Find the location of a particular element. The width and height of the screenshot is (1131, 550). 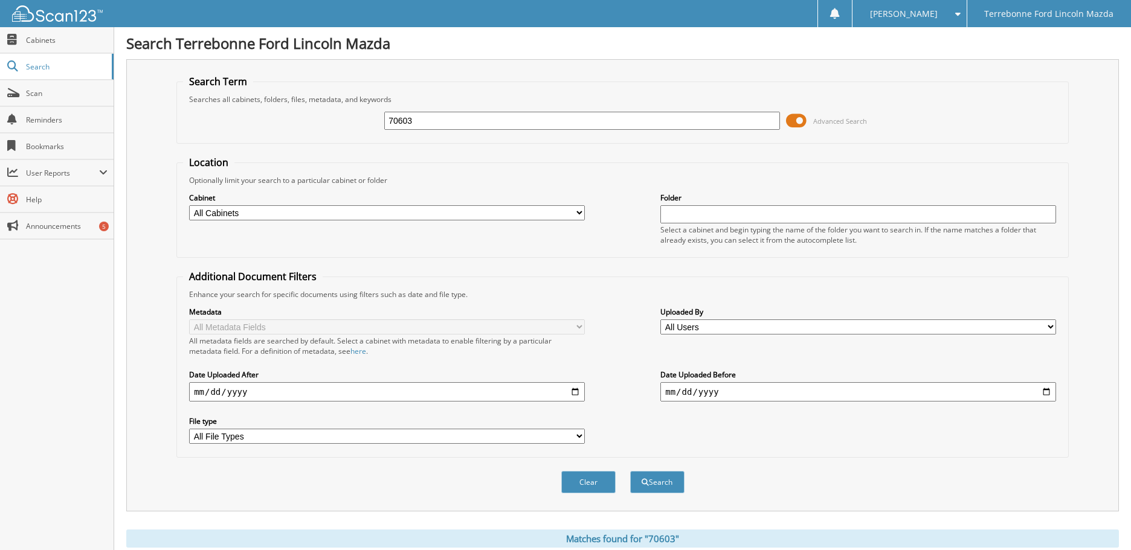

legend: Location is located at coordinates (208, 163).